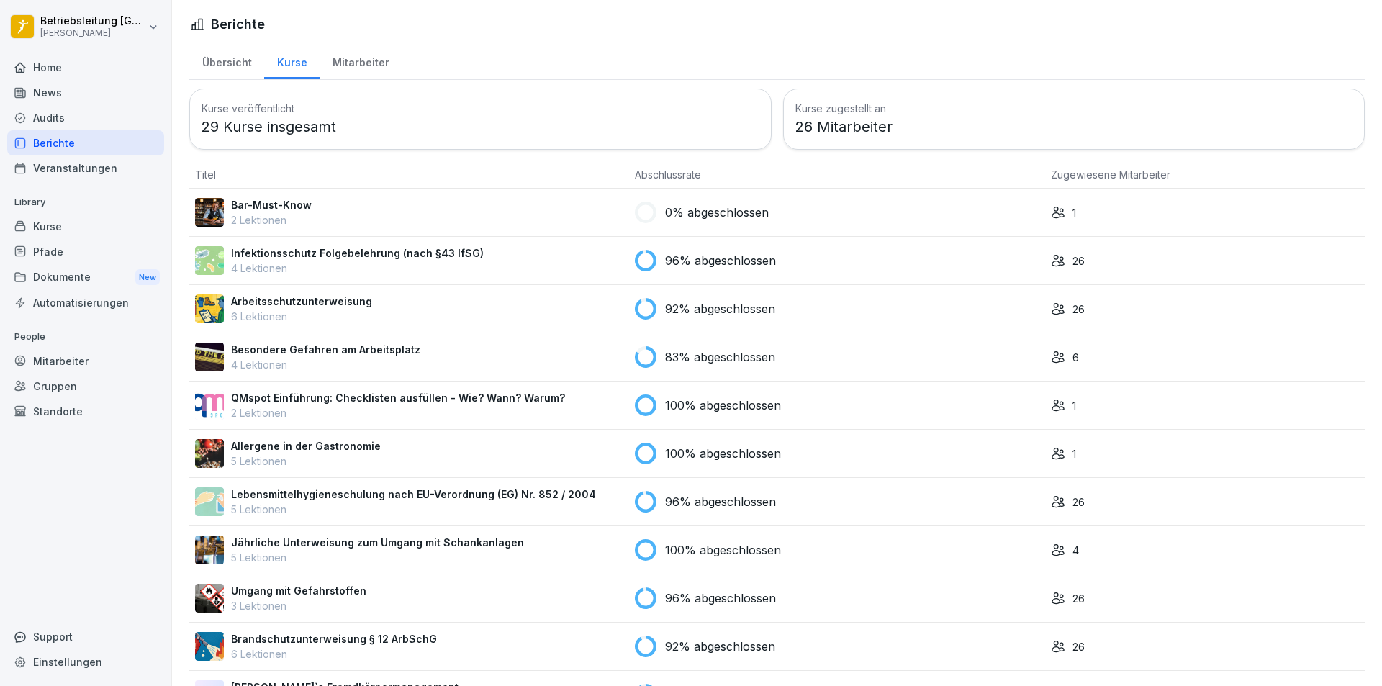 Image resolution: width=1382 pixels, height=686 pixels. Describe the element at coordinates (227, 60) in the screenshot. I see `a: Übersicht` at that location.